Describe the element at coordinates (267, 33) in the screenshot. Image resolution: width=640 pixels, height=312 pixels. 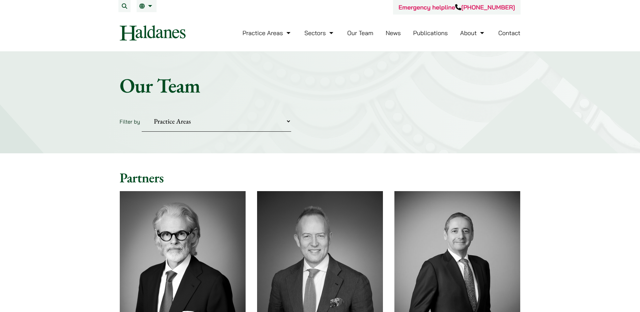
I see `a: Practice Areas` at that location.